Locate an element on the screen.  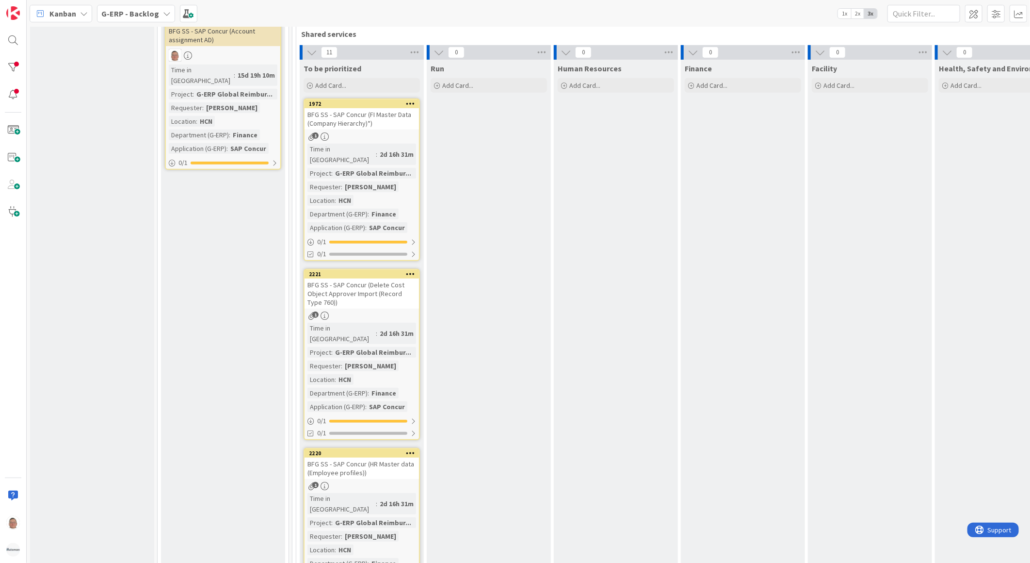
span: Facility is located at coordinates (825, 68).